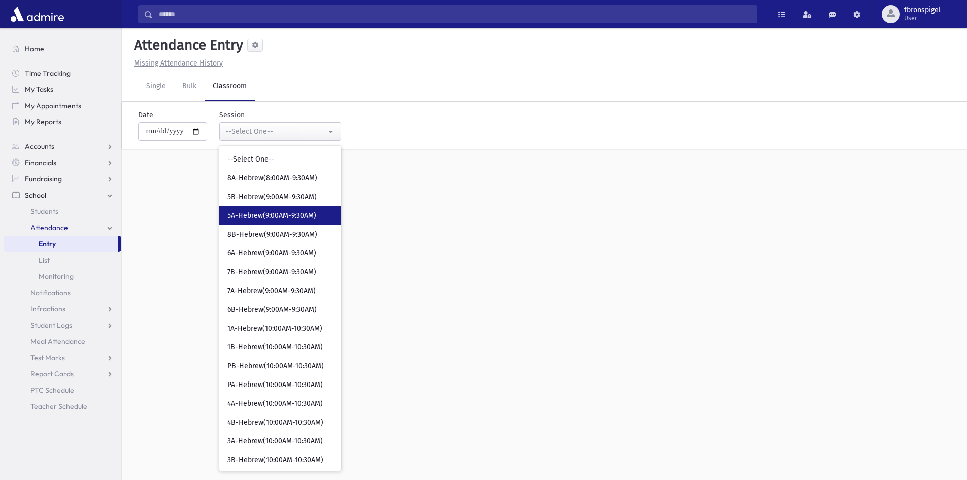 This screenshot has width=967, height=480. What do you see at coordinates (62, 211) in the screenshot?
I see `a: Students` at bounding box center [62, 211].